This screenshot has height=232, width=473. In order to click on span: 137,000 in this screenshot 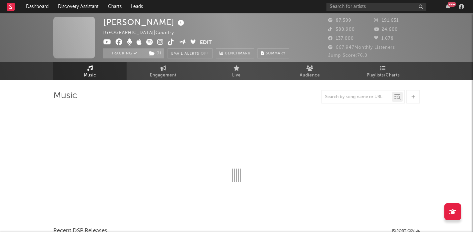, I will do `click(341, 38)`.